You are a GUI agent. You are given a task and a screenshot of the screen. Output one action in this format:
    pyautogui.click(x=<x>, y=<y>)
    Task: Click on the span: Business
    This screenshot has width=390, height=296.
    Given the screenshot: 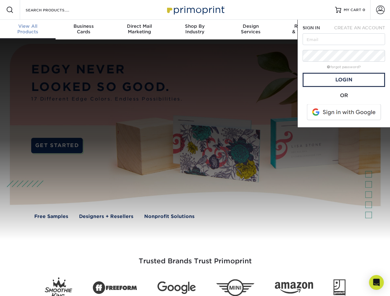 What is the action you would take?
    pyautogui.click(x=83, y=26)
    